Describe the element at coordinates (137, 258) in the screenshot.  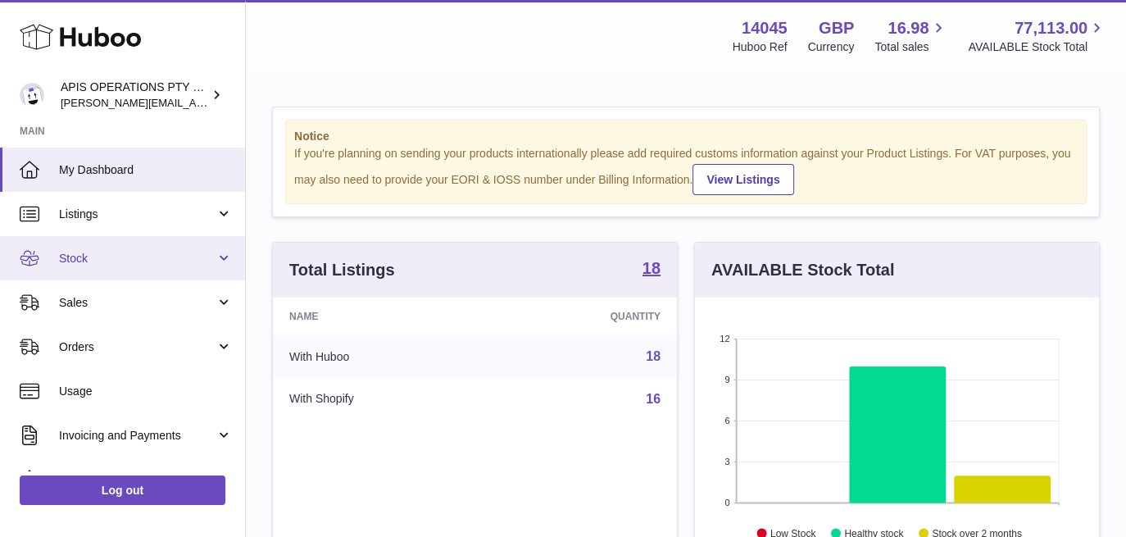
I see `span: Stock` at that location.